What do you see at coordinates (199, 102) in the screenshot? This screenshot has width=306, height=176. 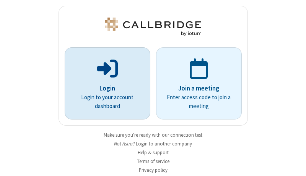 I see `p: Enter access code to join a meeting` at bounding box center [199, 102].